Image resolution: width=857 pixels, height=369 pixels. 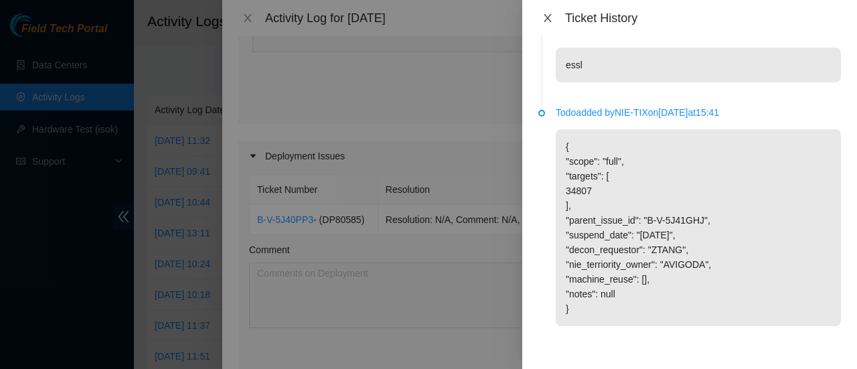 What do you see at coordinates (703, 18) in the screenshot?
I see `div: Ticket History` at bounding box center [703, 18].